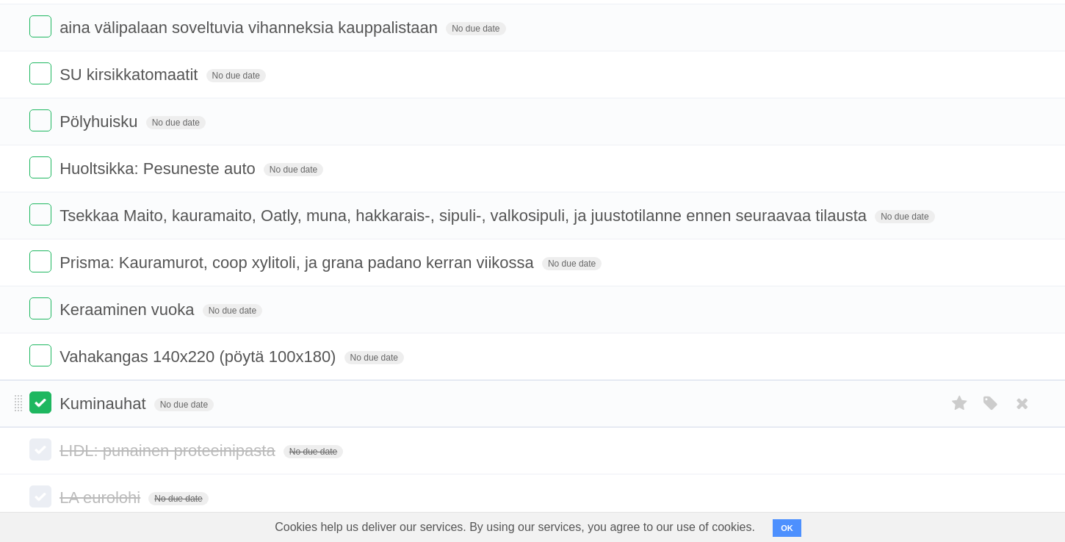 This screenshot has height=542, width=1065. What do you see at coordinates (128, 309) in the screenshot?
I see `span: Keraaminen vuoka` at bounding box center [128, 309].